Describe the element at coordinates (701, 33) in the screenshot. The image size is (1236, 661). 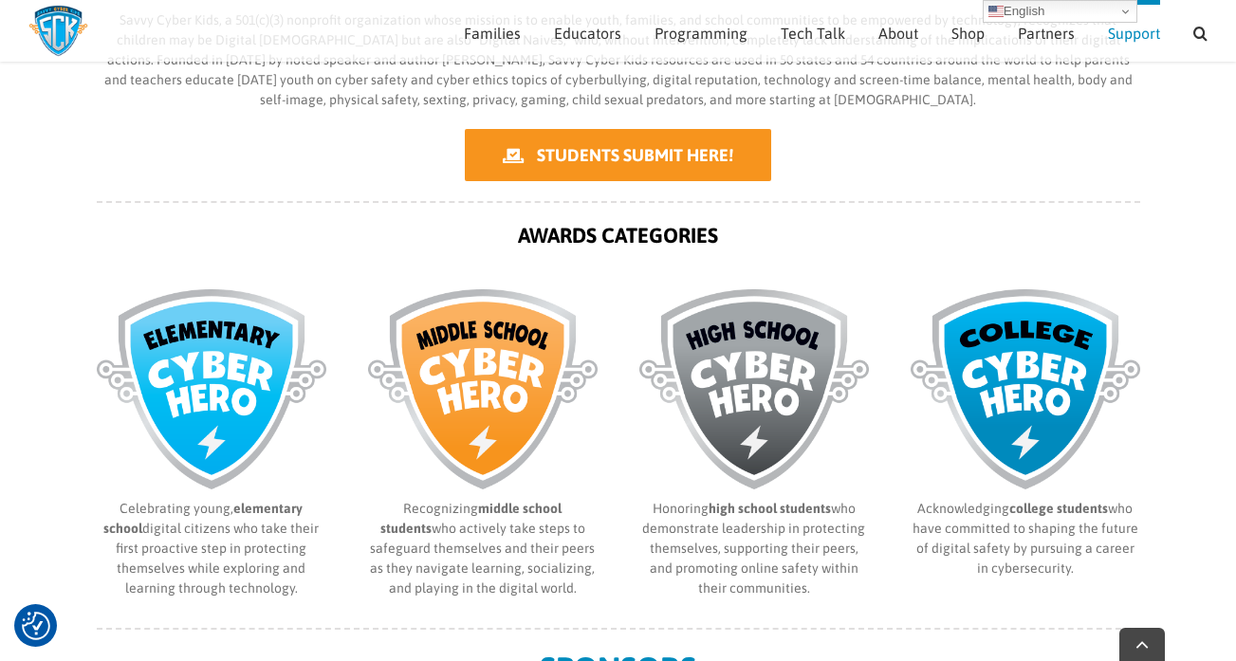
I see `span: Programming` at that location.